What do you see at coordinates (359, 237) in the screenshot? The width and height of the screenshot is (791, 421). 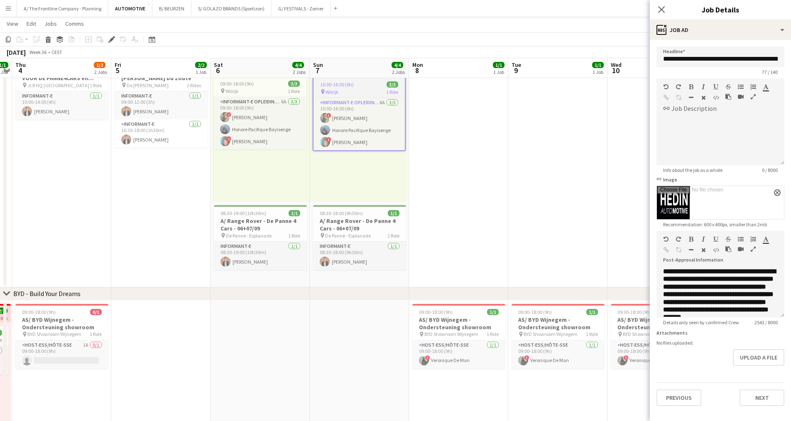 I see `app-job-card: 08:30-18:00 (9h30m)1/1A/ Range Rover - De Panne 4 Cars - 06+07/09 De Panne - Esplanade1 RoleInfor...` at bounding box center [359, 237].